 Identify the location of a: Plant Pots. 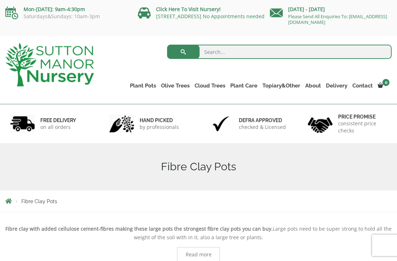
(143, 86).